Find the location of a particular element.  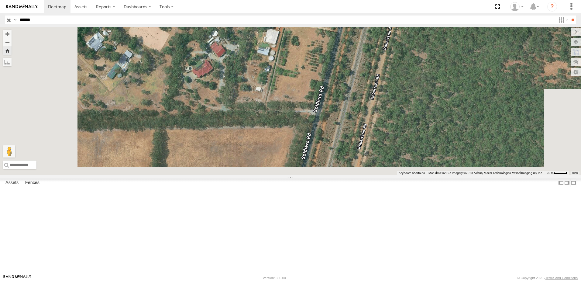

label: Measure is located at coordinates (7, 62).